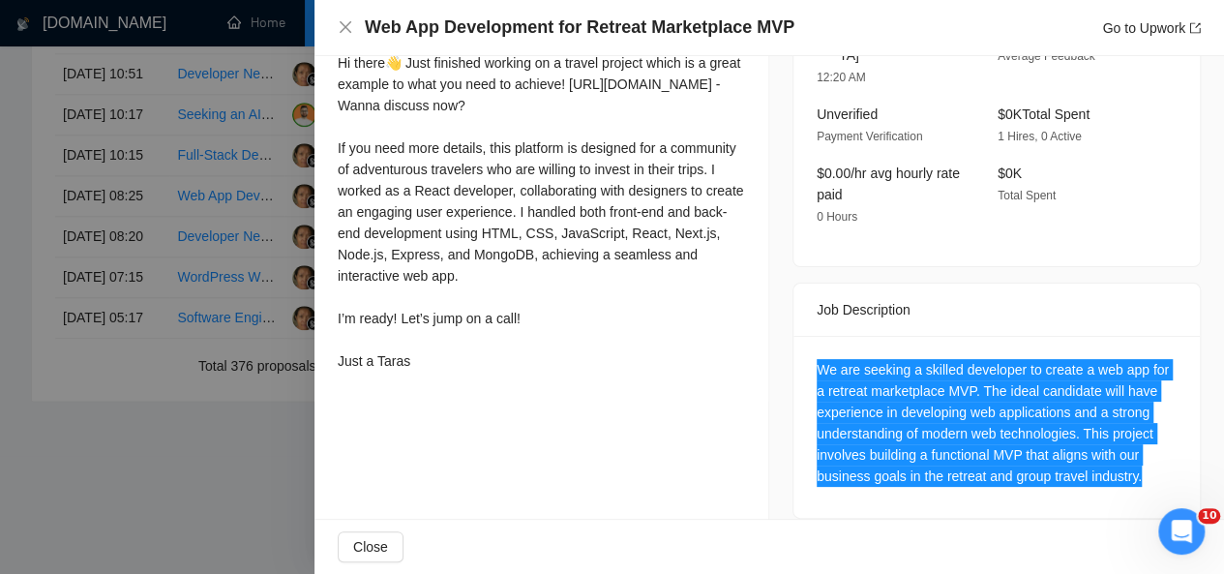 This screenshot has width=1224, height=574. I want to click on span: Unverified, so click(846, 114).